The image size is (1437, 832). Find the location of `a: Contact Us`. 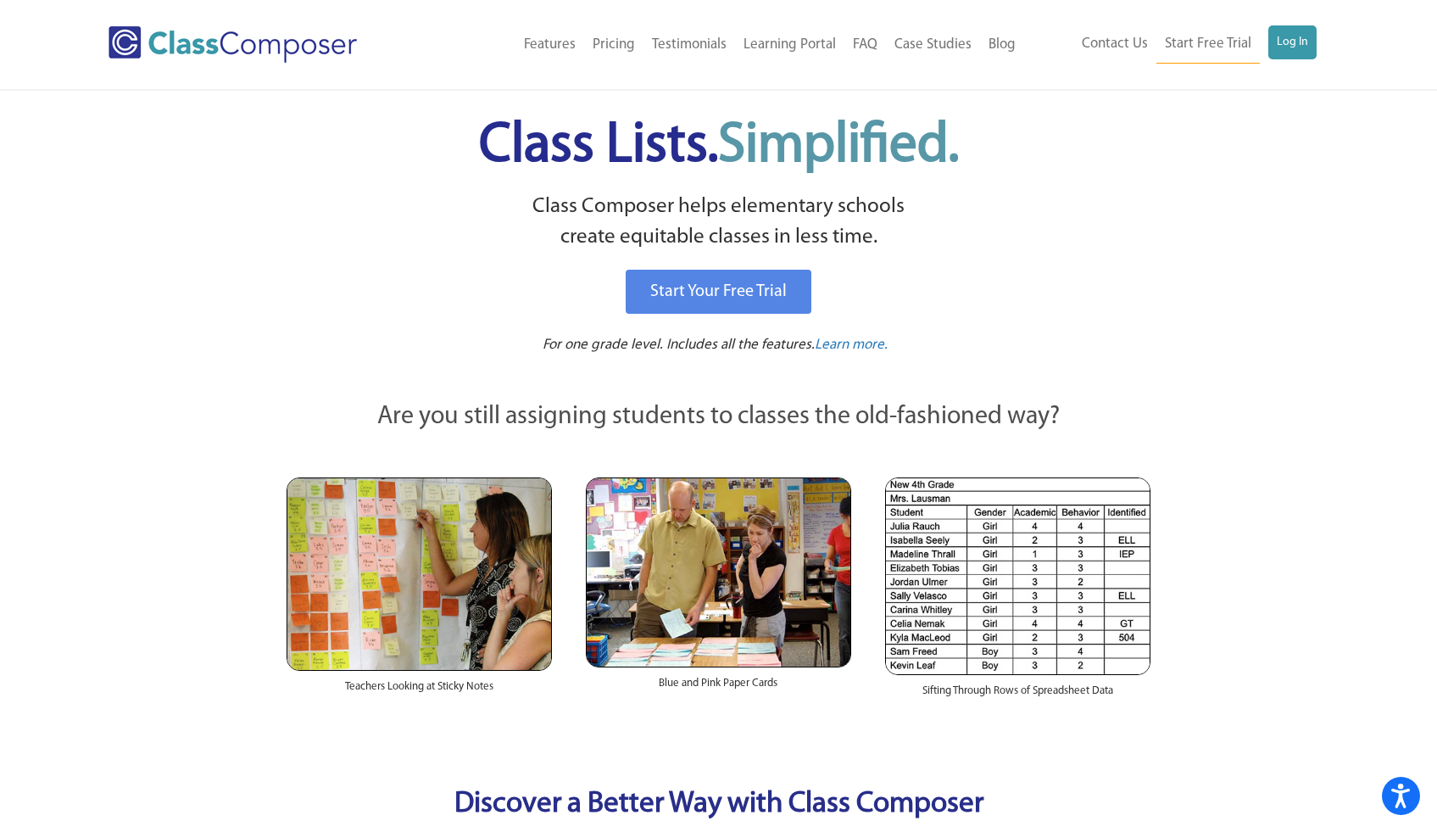

a: Contact Us is located at coordinates (1115, 44).